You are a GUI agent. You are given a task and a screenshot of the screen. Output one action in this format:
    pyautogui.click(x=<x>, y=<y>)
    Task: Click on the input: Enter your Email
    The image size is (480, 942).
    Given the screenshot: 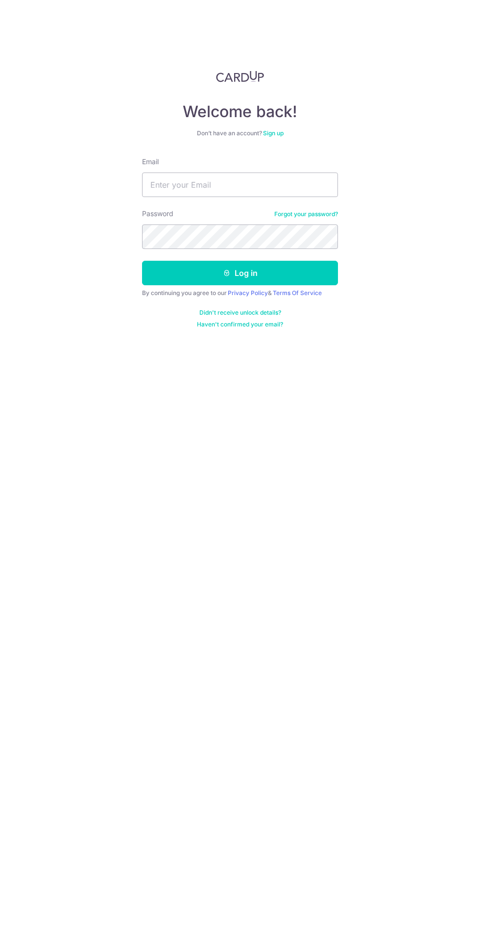 What is the action you would take?
    pyautogui.click(x=240, y=185)
    